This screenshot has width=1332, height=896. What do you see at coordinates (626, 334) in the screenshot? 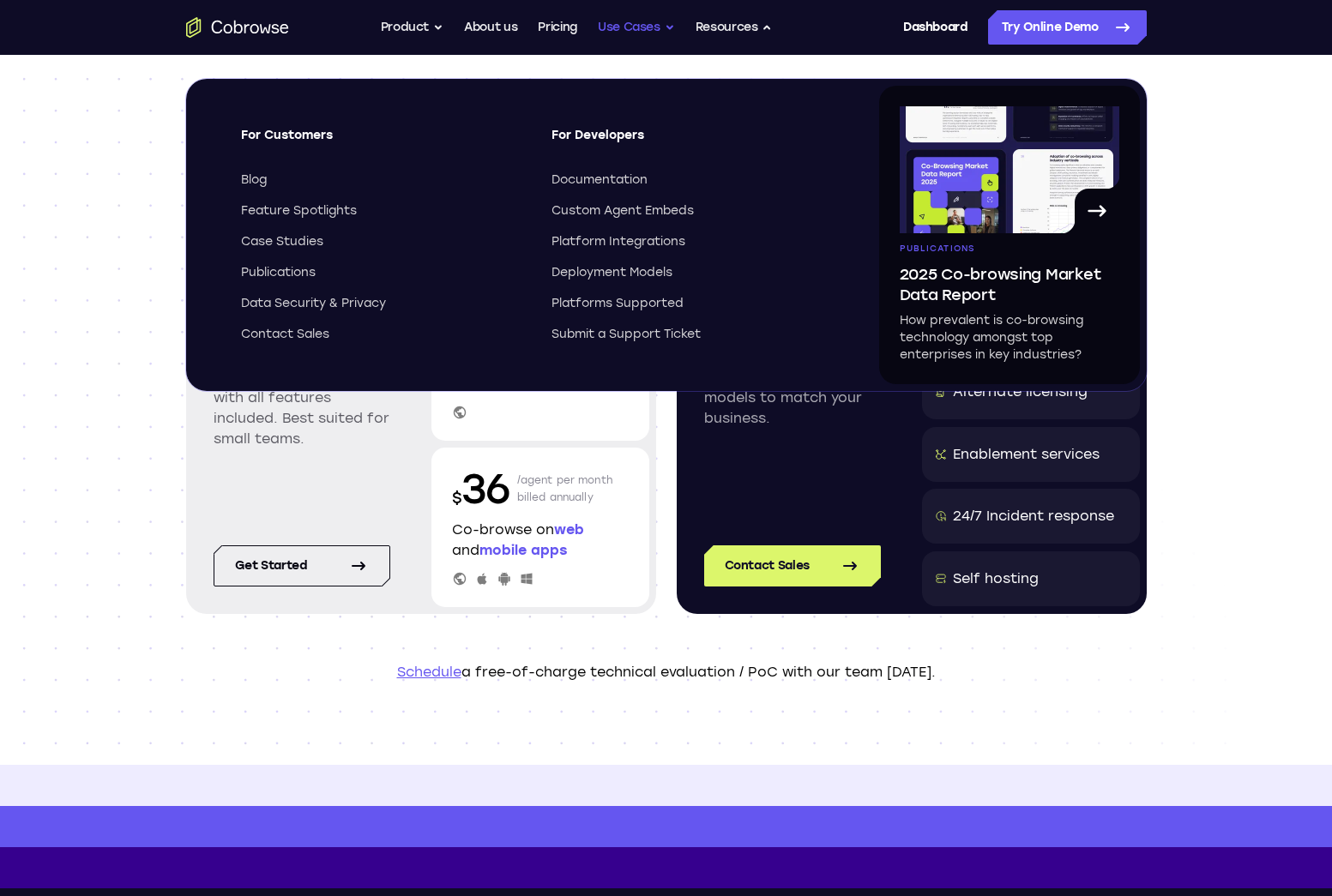
I see `span: Submit a Support Ticket` at bounding box center [626, 334].